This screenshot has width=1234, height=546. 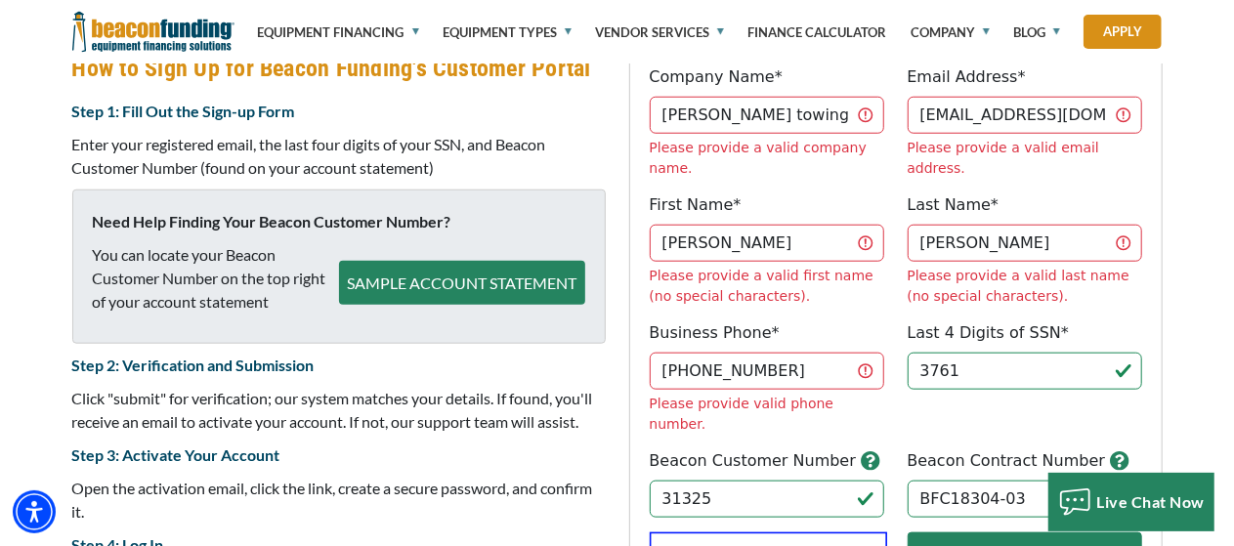 I want to click on input: BFC12345-01, so click(x=1025, y=499).